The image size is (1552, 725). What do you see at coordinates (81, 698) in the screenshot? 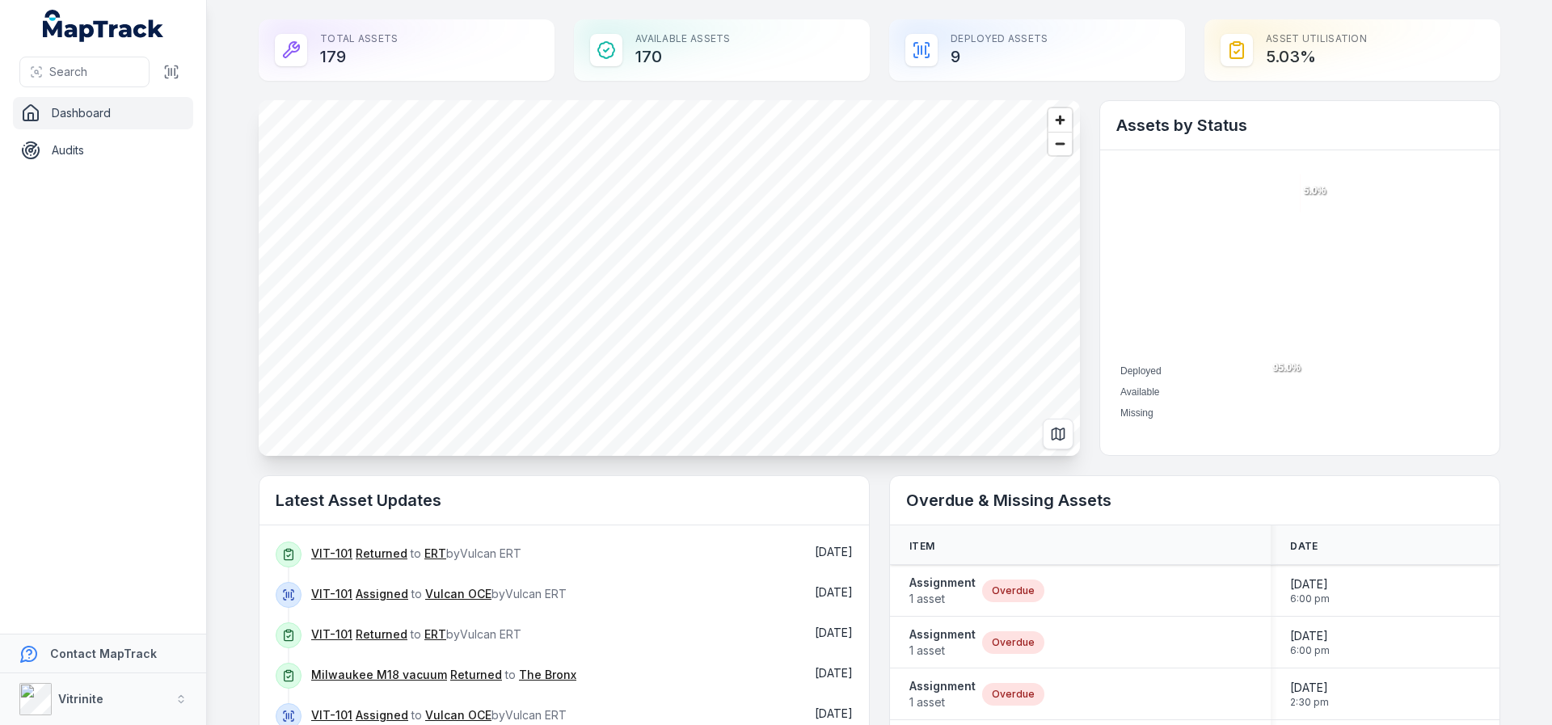
I see `strong: Vitrinite` at bounding box center [81, 698].